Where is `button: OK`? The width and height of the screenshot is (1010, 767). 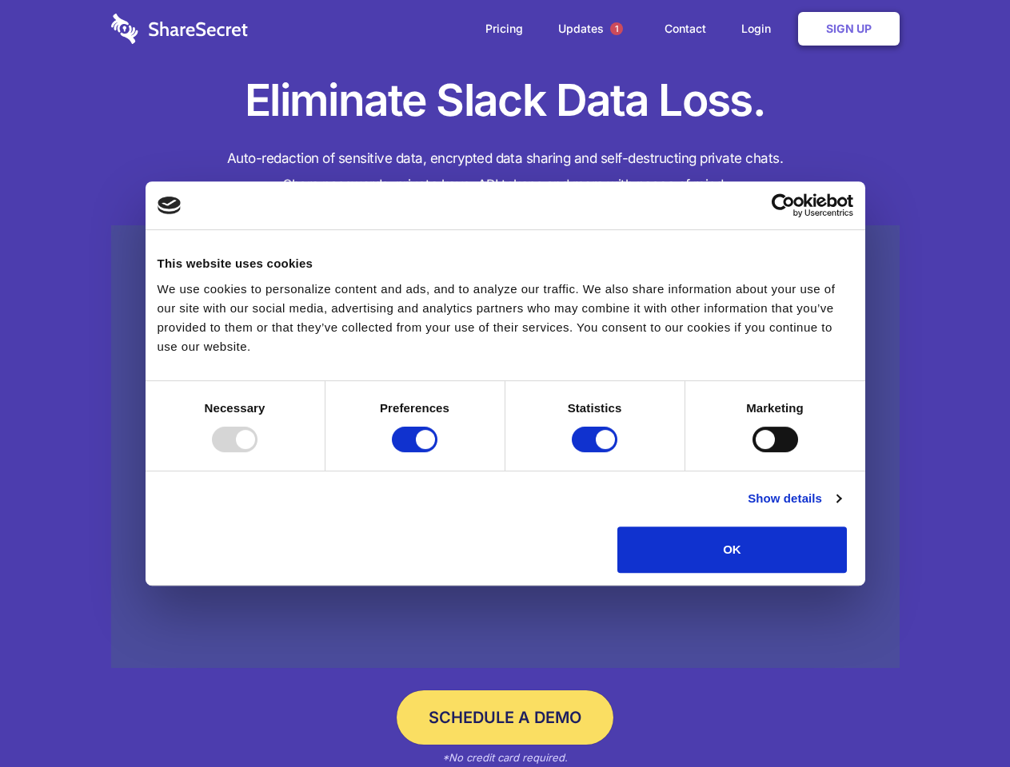 button: OK is located at coordinates (731, 550).